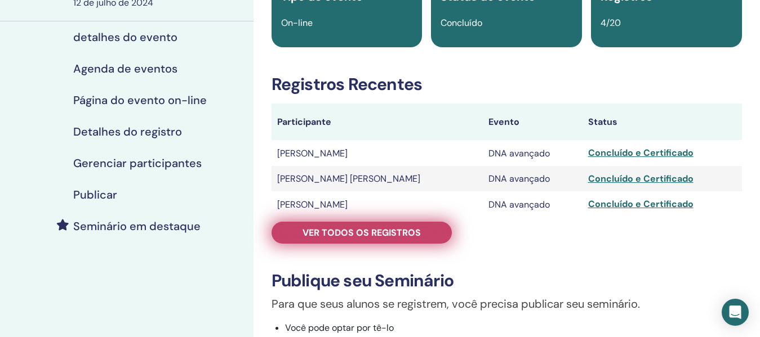 The width and height of the screenshot is (760, 337). Describe the element at coordinates (137, 163) in the screenshot. I see `font: Gerenciar participantes` at that location.